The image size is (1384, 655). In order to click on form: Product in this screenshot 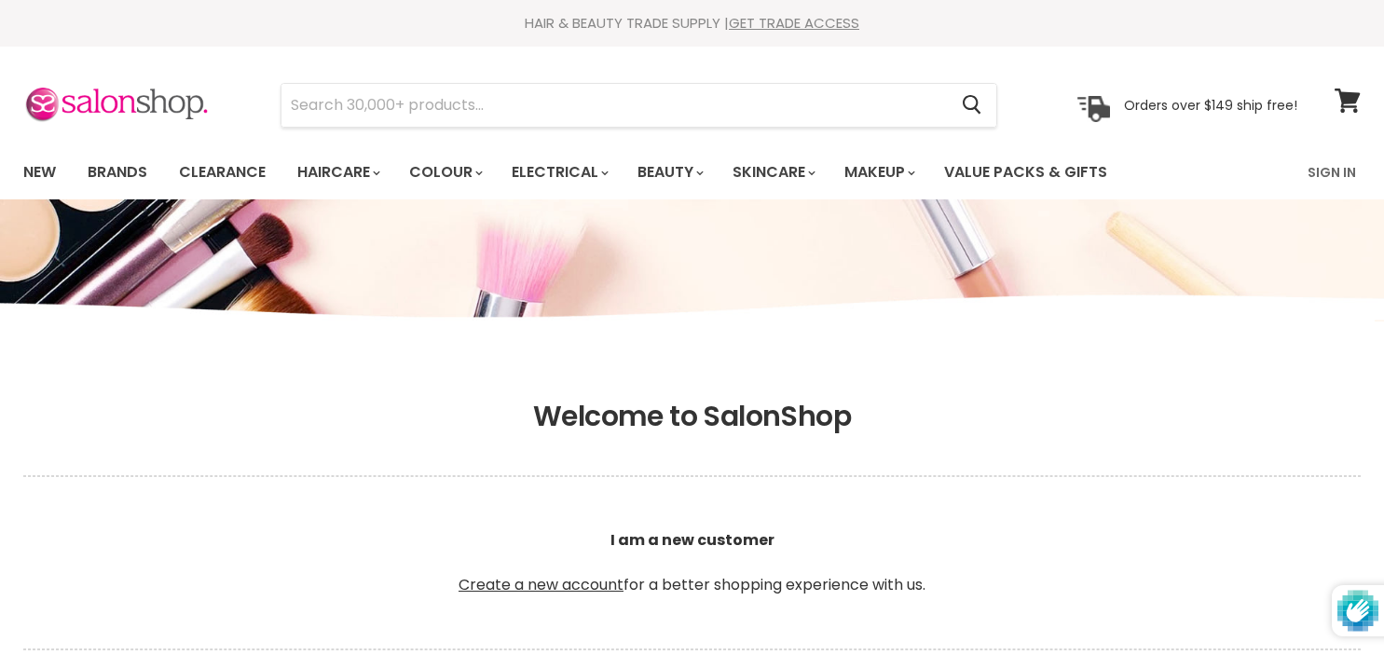, I will do `click(638, 105)`.